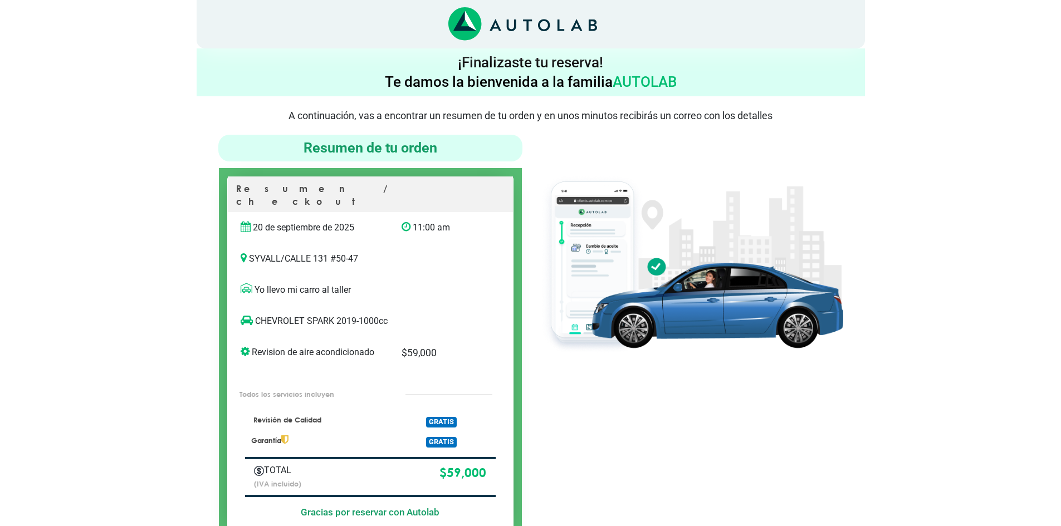  I want to click on p: TOTAL, so click(297, 470).